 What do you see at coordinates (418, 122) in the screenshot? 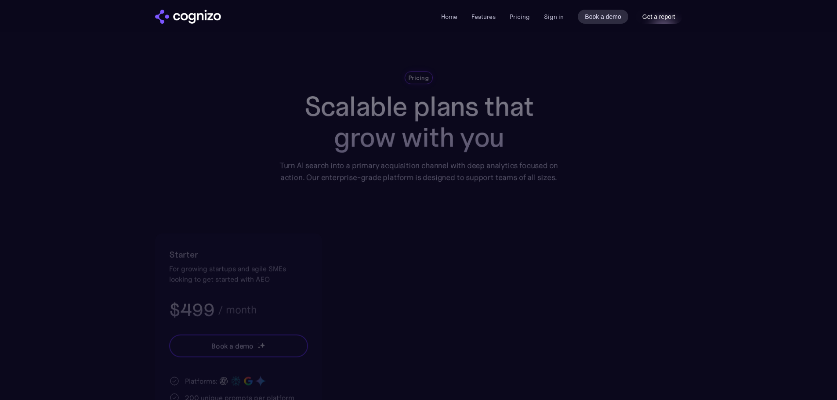
I see `h1: Scalable plans that grow with you` at bounding box center [418, 122].